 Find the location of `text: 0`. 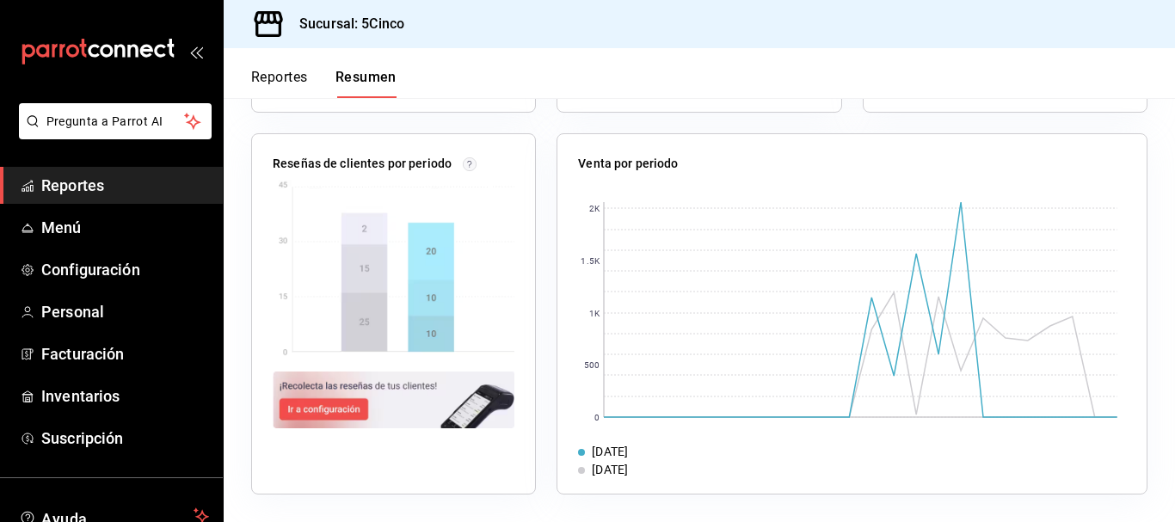

text: 0 is located at coordinates (597, 417).